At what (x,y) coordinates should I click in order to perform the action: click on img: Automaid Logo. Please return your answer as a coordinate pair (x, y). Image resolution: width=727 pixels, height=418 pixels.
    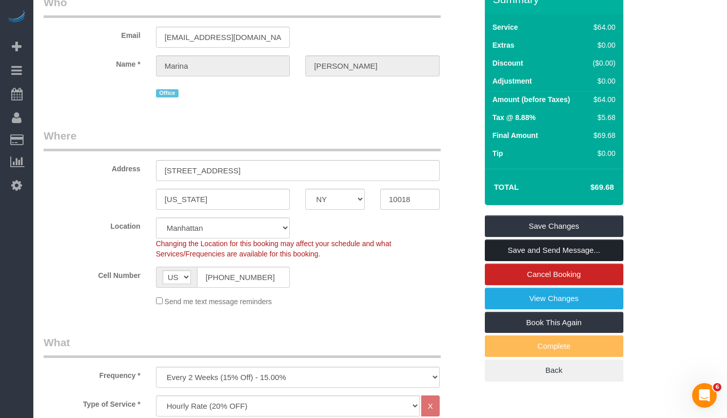
    Looking at the image, I should click on (16, 17).